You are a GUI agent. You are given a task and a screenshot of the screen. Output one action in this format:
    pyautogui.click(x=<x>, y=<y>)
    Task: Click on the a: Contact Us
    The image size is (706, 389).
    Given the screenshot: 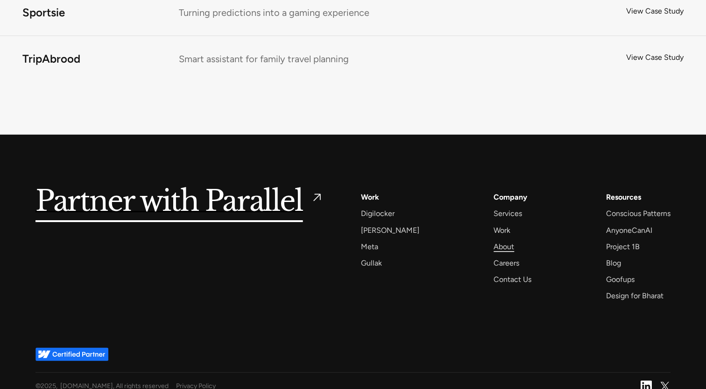 What is the action you would take?
    pyautogui.click(x=512, y=279)
    